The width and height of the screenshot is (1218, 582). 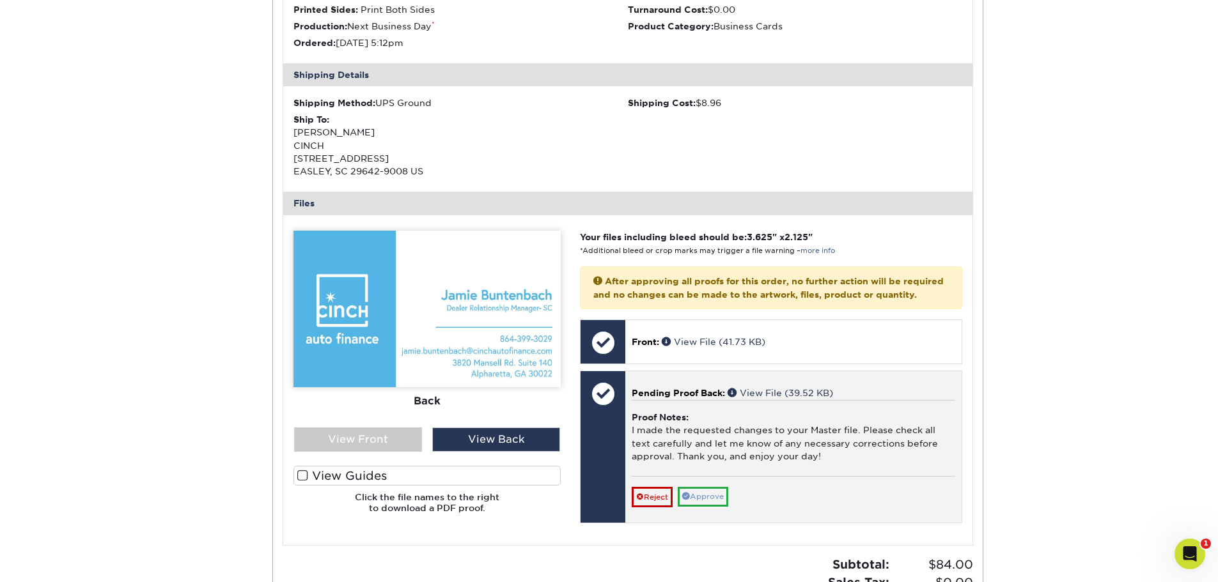 I want to click on span: Print Both Sides, so click(x=398, y=10).